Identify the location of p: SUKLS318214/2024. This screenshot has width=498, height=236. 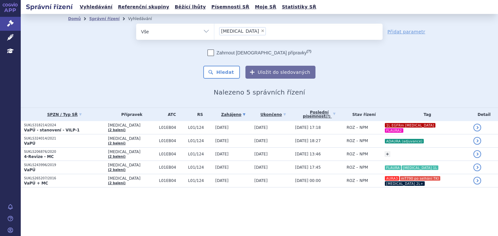
(64, 125).